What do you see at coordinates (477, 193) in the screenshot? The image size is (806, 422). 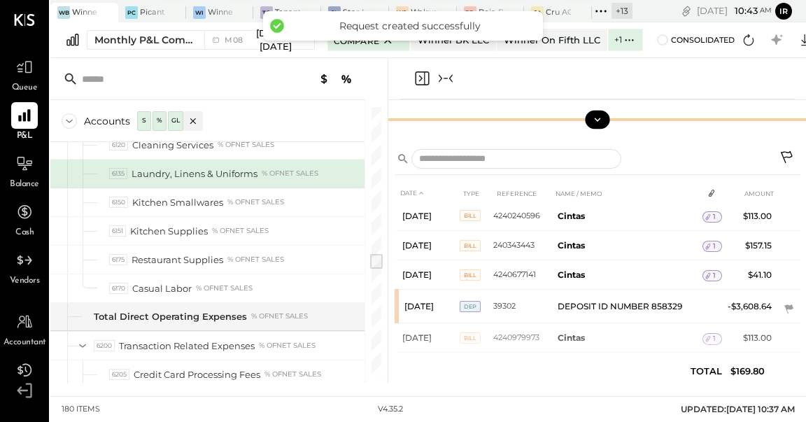 I see `th: TYPE` at bounding box center [477, 193].